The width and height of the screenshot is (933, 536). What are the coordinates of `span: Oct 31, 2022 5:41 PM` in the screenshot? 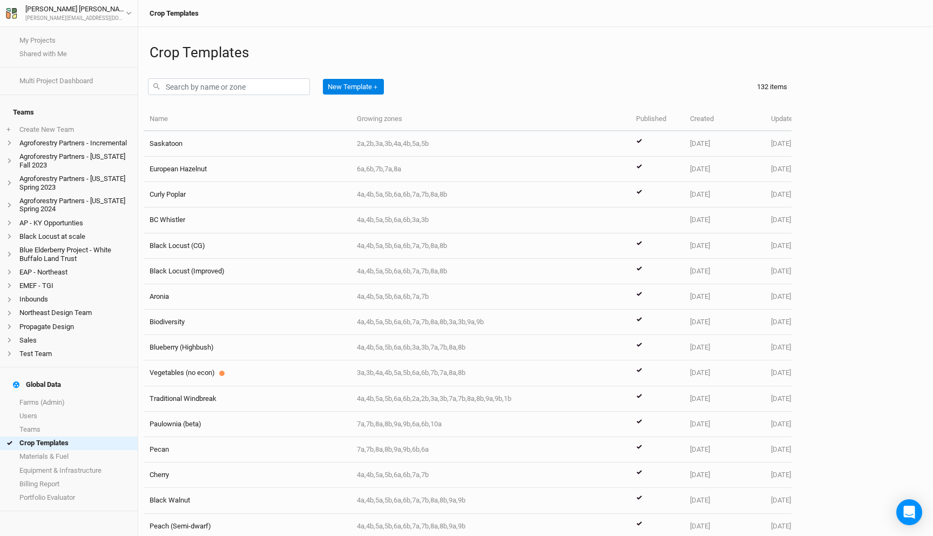 It's located at (781, 474).